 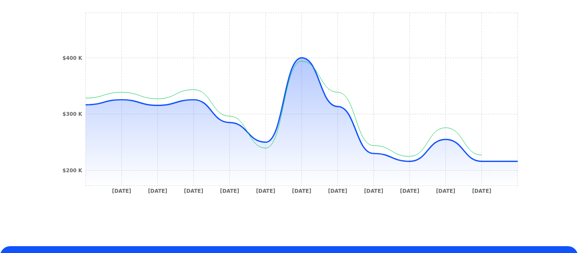 I want to click on tspan: $400 K, so click(x=72, y=58).